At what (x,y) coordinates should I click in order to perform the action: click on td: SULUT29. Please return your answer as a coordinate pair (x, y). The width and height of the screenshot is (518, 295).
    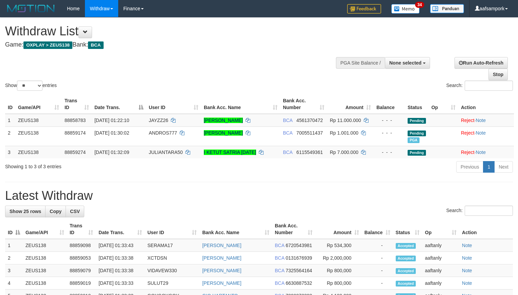
    Looking at the image, I should click on (172, 283).